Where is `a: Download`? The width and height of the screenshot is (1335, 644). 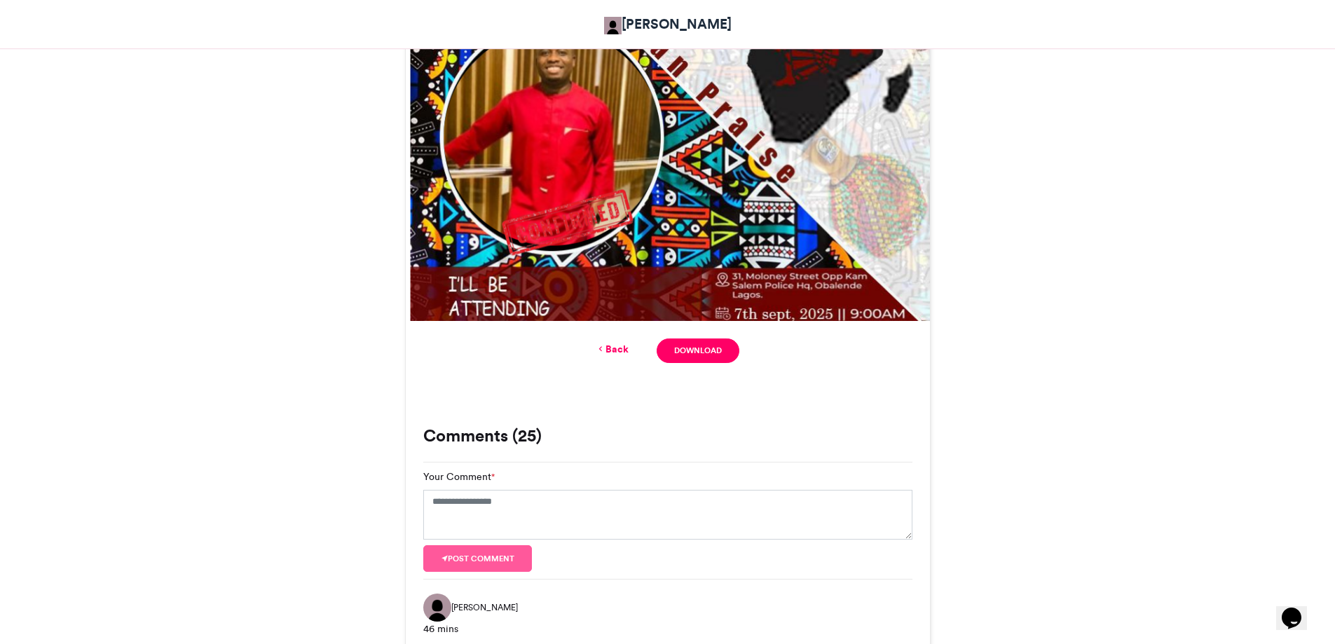
a: Download is located at coordinates (697, 350).